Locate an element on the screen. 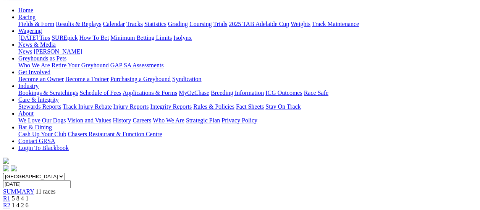 This screenshot has width=480, height=210. a: GAP SA Assessments is located at coordinates (137, 65).